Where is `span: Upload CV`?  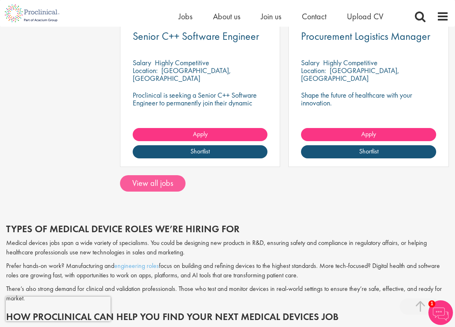 span: Upload CV is located at coordinates (365, 16).